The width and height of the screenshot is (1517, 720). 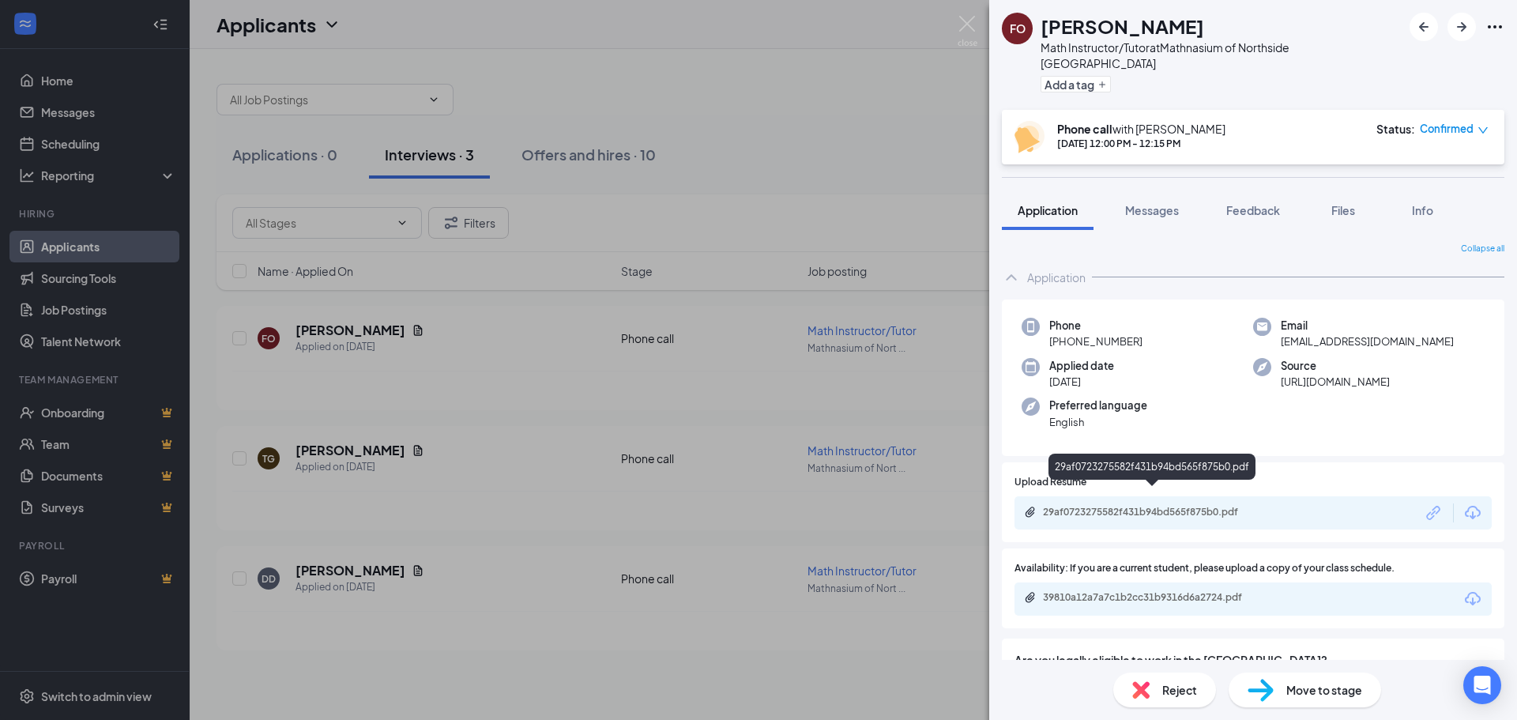 I want to click on svg: Ellipses, so click(x=1495, y=27).